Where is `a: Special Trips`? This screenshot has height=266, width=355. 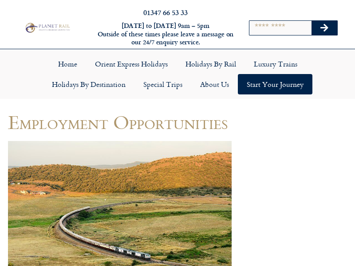 a: Special Trips is located at coordinates (163, 84).